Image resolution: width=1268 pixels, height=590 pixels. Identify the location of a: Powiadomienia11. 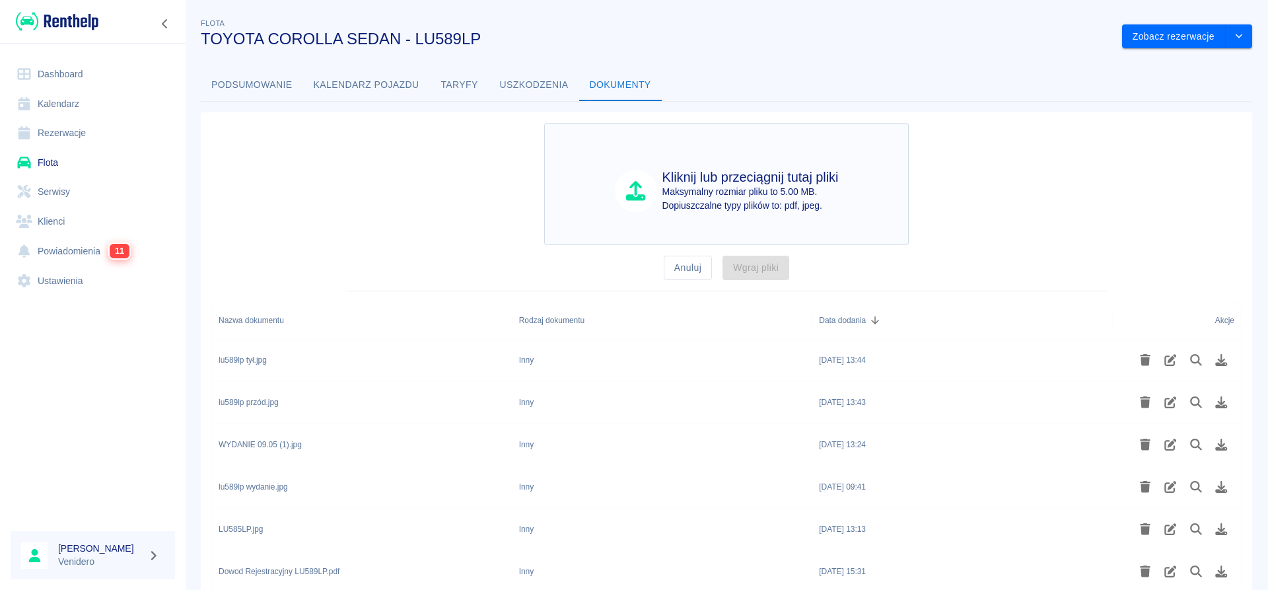
(92, 251).